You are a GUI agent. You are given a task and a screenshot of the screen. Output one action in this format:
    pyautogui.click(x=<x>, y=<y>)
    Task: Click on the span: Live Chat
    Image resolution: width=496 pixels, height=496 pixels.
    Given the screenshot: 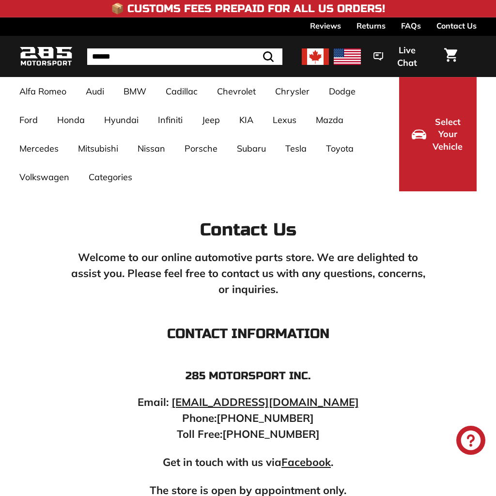 What is the action you would take?
    pyautogui.click(x=407, y=56)
    